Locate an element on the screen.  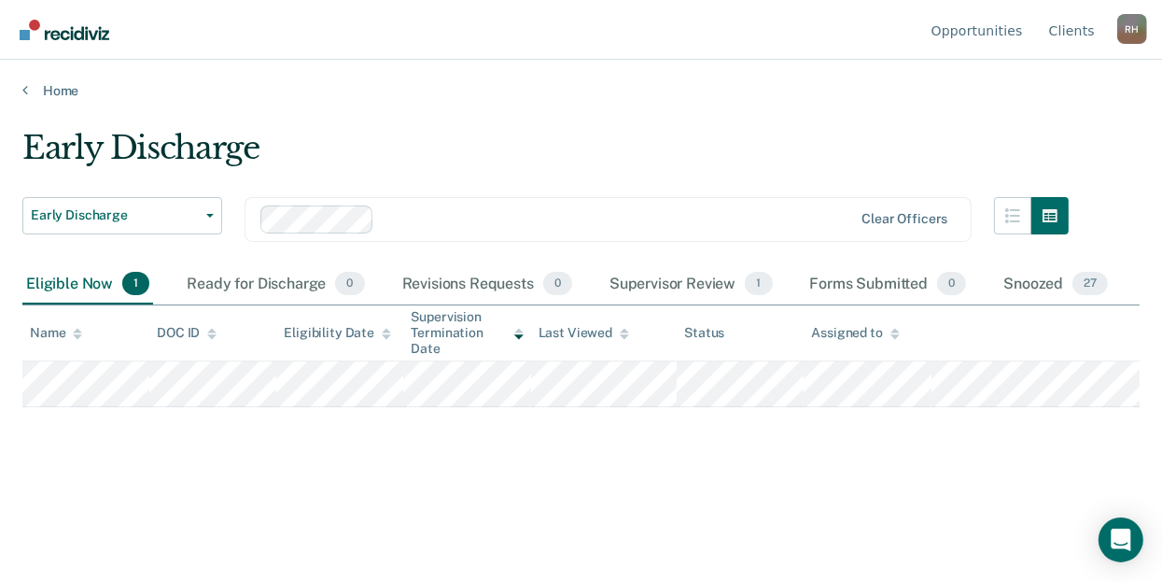
div: Clear officers is located at coordinates (904, 218).